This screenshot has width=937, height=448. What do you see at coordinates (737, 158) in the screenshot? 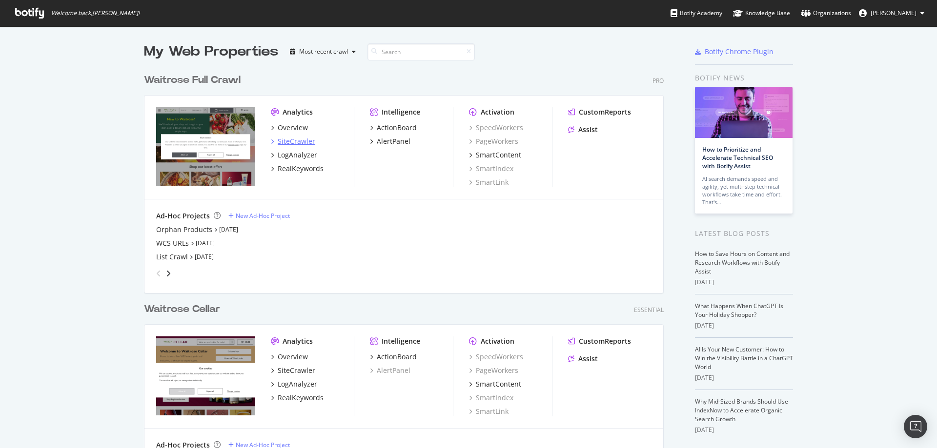
I see `a: How to Prioritize and Accelerate Technical SEO with Botify Assist` at bounding box center [737, 158].